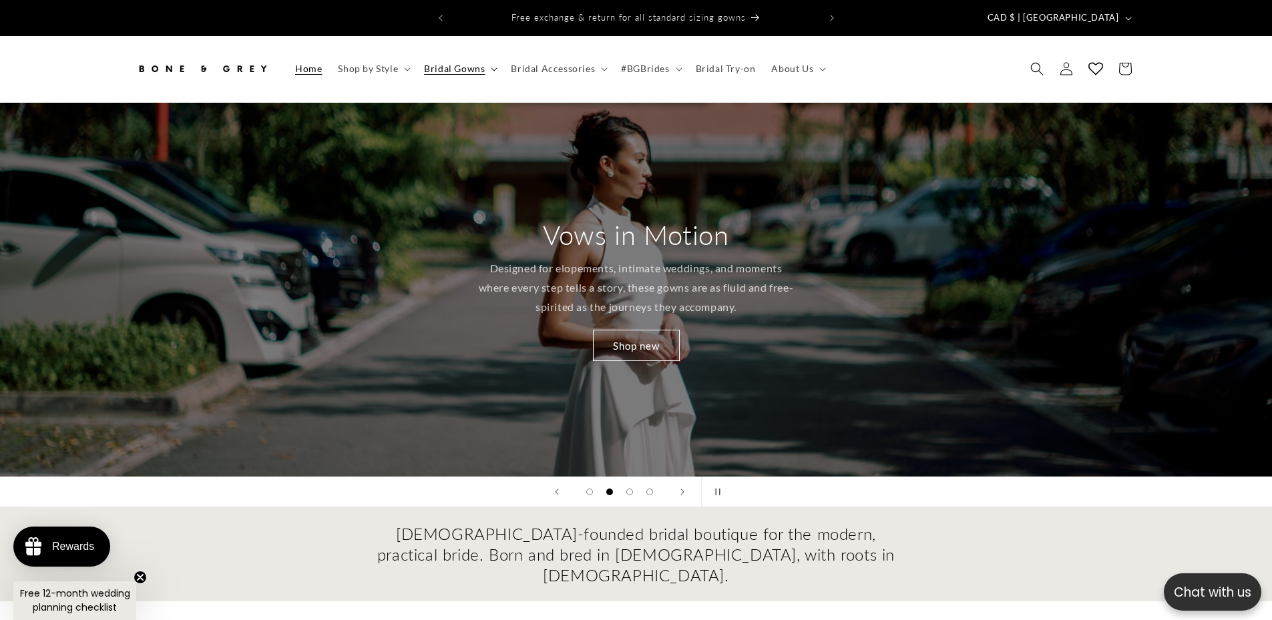 The height and width of the screenshot is (620, 1272). I want to click on button: Load slide 1 of 4, so click(590, 492).